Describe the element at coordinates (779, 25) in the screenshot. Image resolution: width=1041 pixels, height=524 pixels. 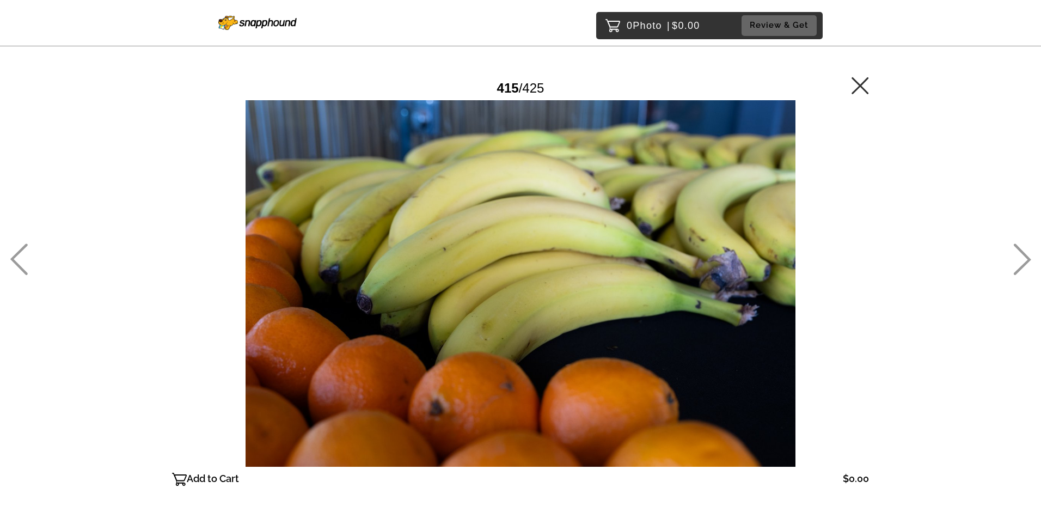
I see `button: Review & Get` at that location.